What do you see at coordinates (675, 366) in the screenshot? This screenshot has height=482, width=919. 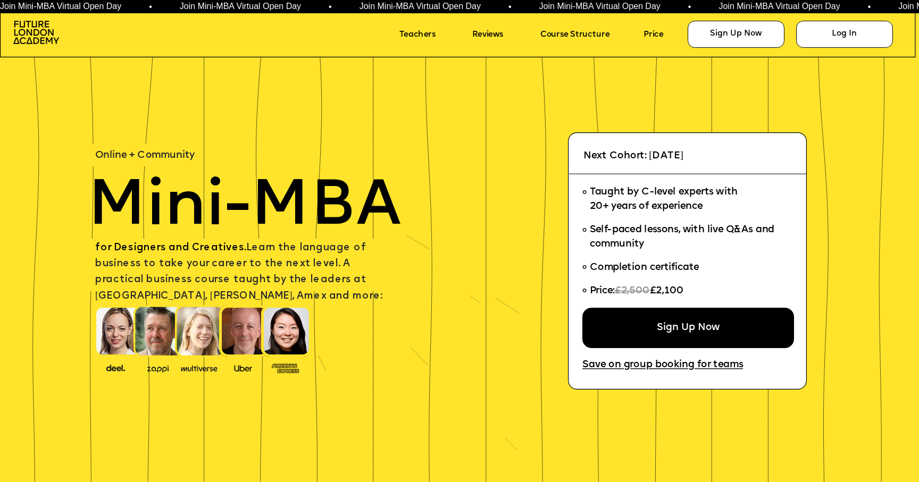 I see `a: Save on group booking for teams` at bounding box center [675, 366].